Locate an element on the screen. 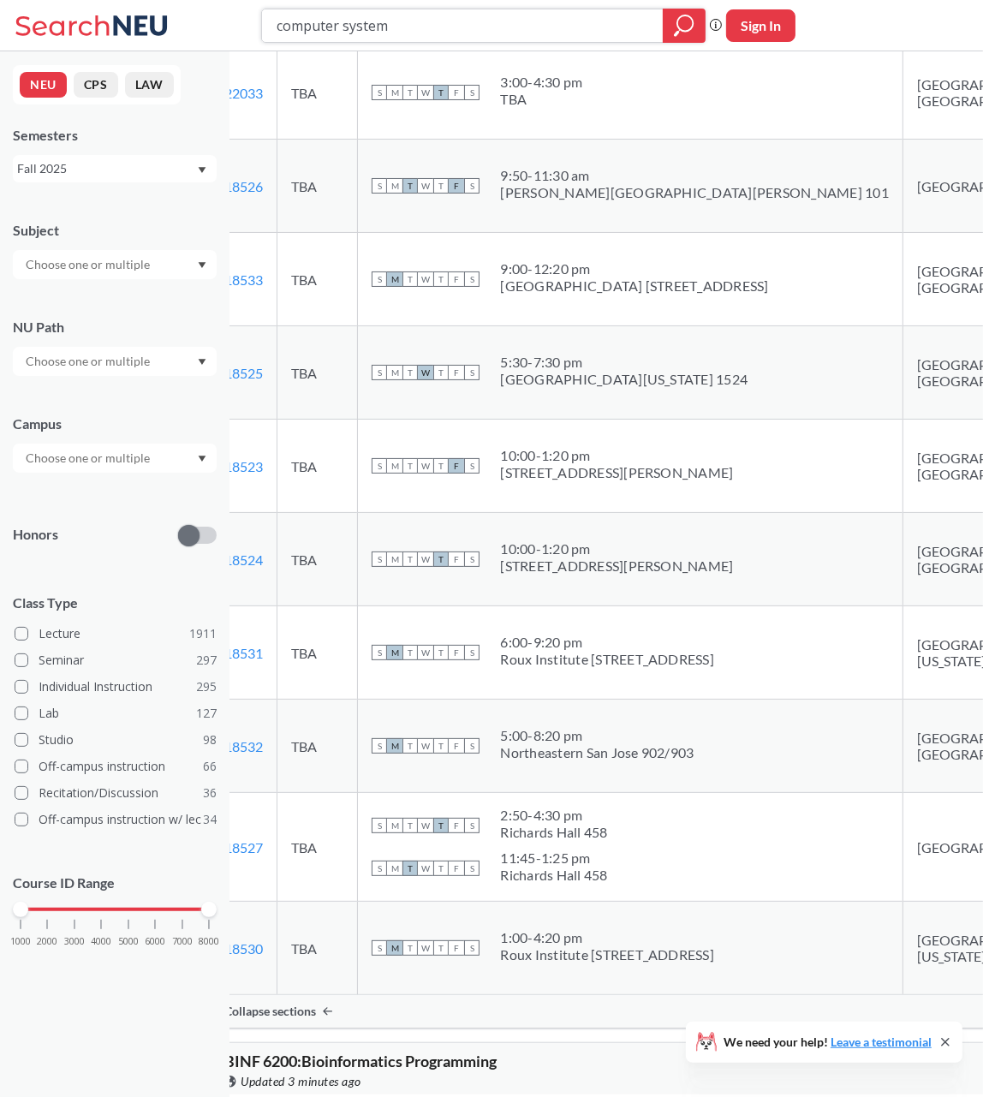 The image size is (983, 1097). a: Leave a testimonial is located at coordinates (881, 1041).